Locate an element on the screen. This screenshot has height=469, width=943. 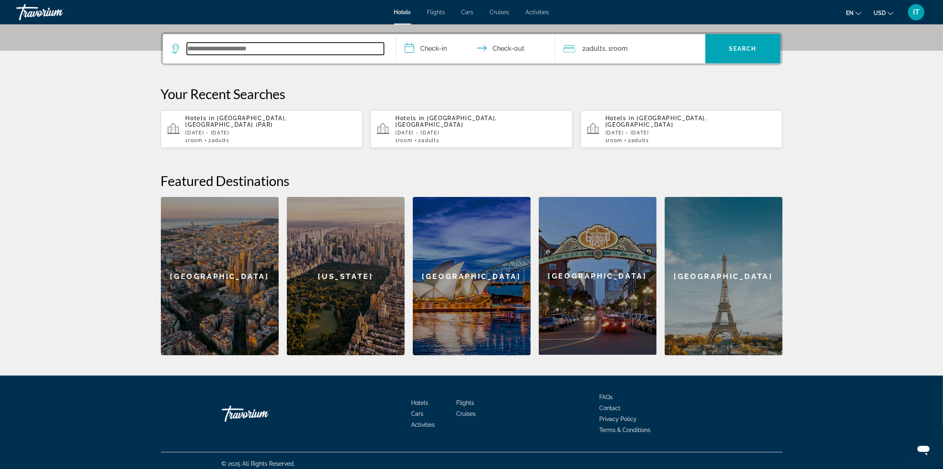
span: en is located at coordinates (850, 13).